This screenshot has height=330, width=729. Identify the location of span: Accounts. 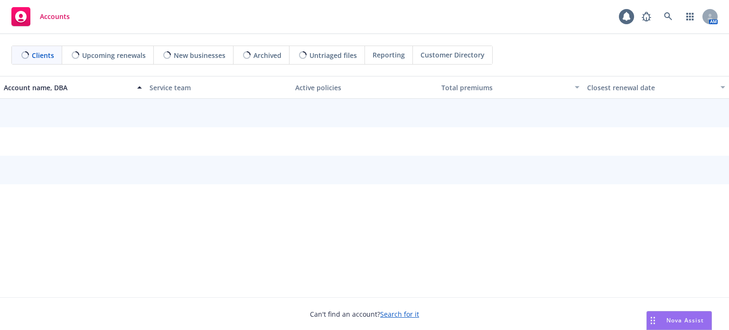
(55, 17).